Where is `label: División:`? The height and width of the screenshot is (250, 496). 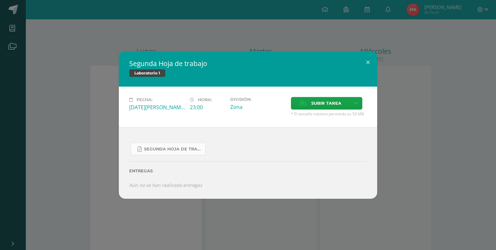
label: División: is located at coordinates (258, 99).